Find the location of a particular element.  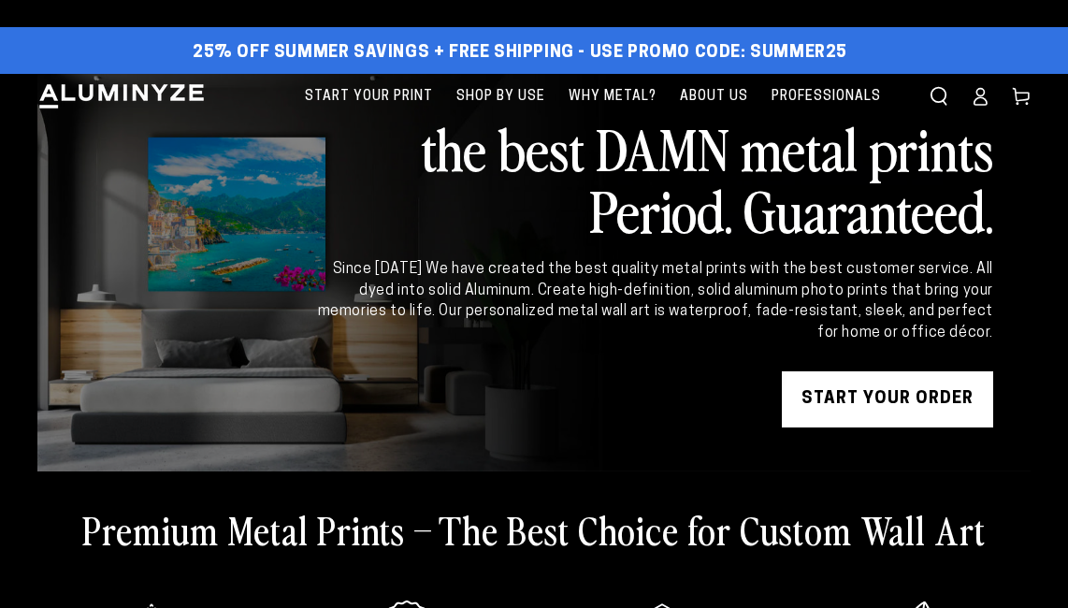

a: Start Your Print is located at coordinates (368, 96).